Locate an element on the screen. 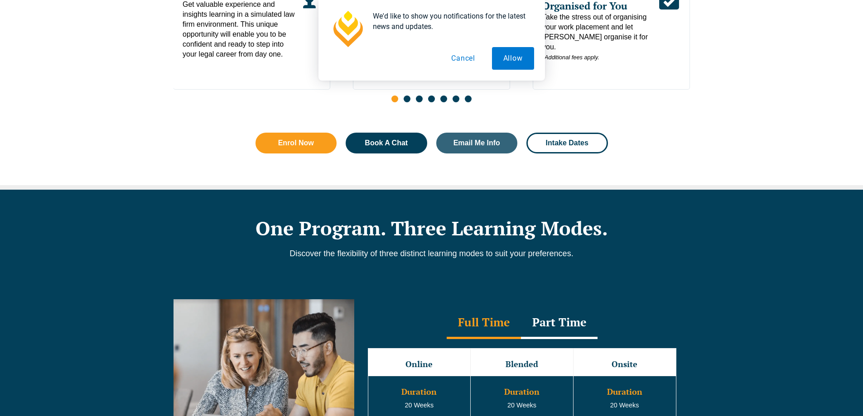  a: Email Me Info is located at coordinates (477, 143).